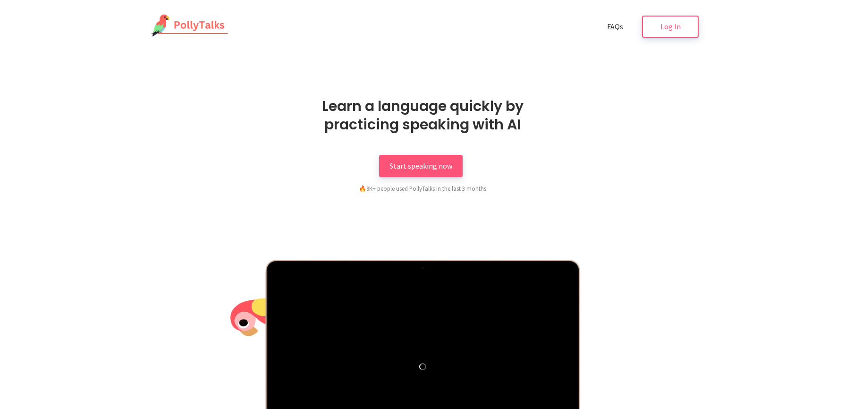 The height and width of the screenshot is (409, 845). Describe the element at coordinates (362, 188) in the screenshot. I see `span: fire` at that location.